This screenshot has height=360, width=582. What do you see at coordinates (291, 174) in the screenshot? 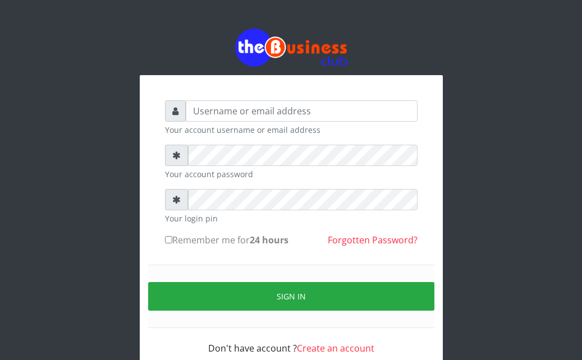
I see `small: Your account password` at bounding box center [291, 174].